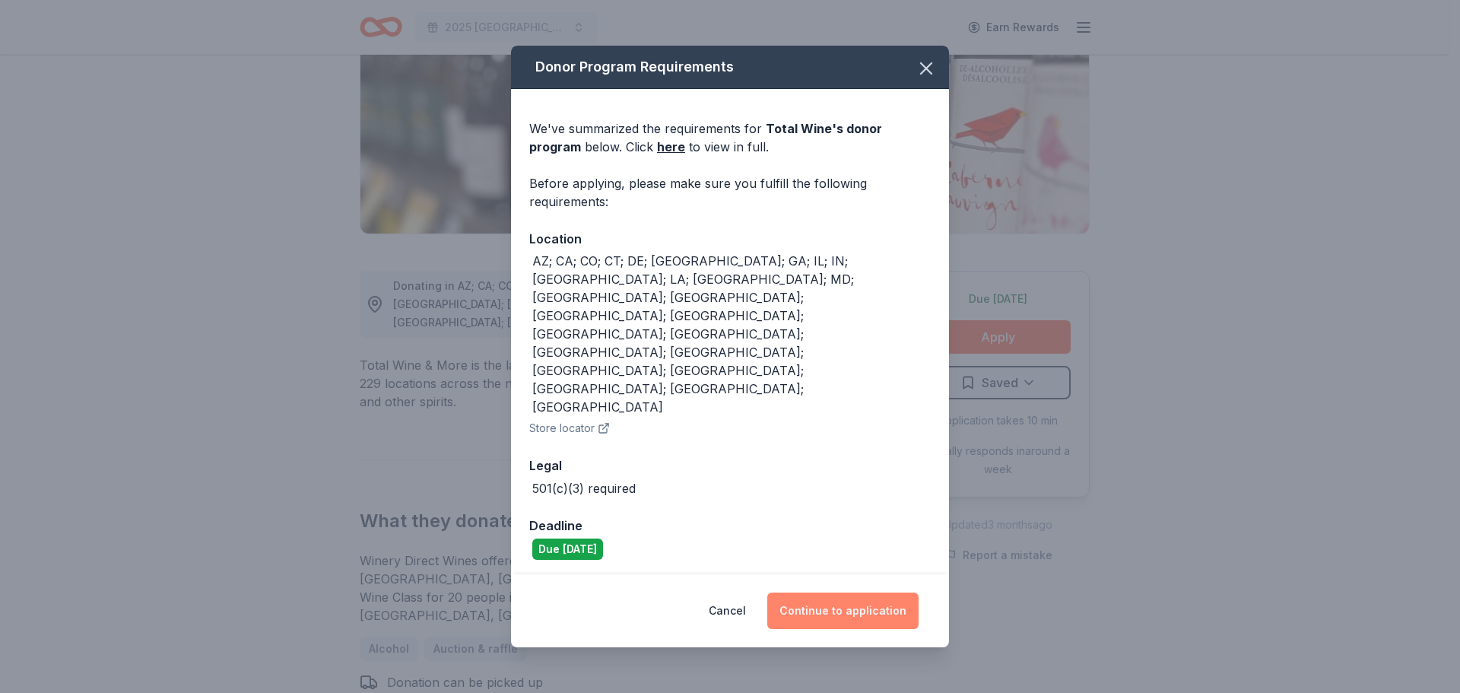 The width and height of the screenshot is (1460, 693). I want to click on div: Deadline, so click(730, 525).